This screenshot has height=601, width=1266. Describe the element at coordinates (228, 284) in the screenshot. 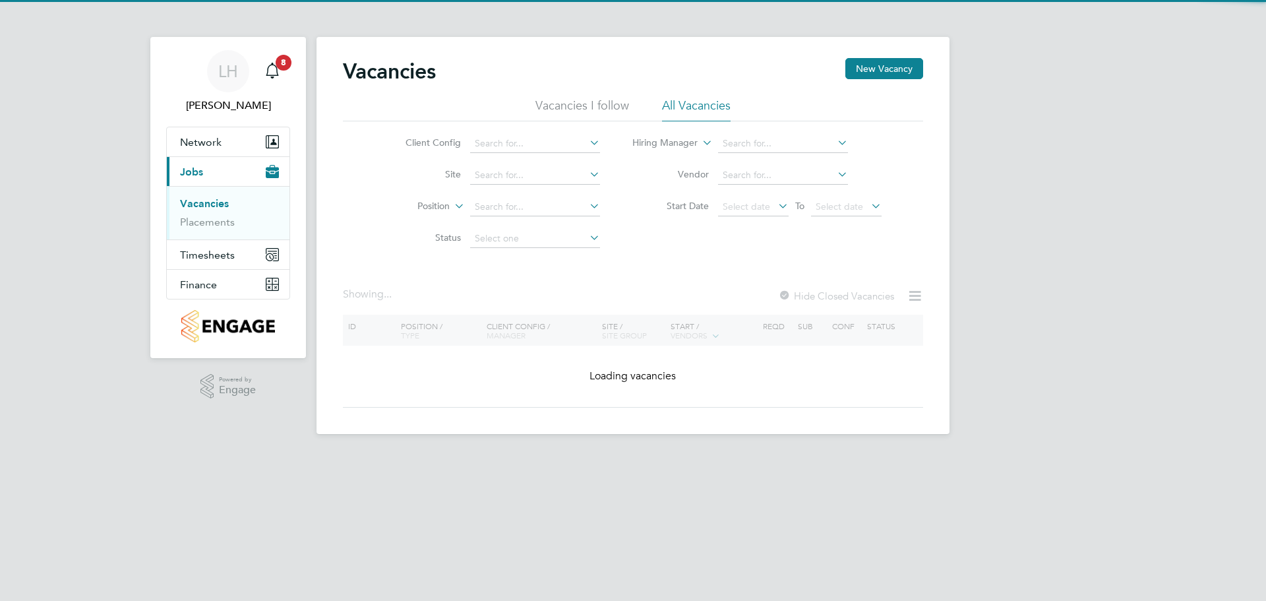

I see `button: Finance` at that location.